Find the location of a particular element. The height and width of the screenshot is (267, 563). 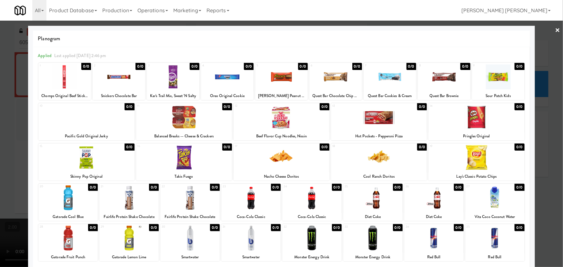

div: 100/0Pacific Gold Original Jerky is located at coordinates (86, 122).